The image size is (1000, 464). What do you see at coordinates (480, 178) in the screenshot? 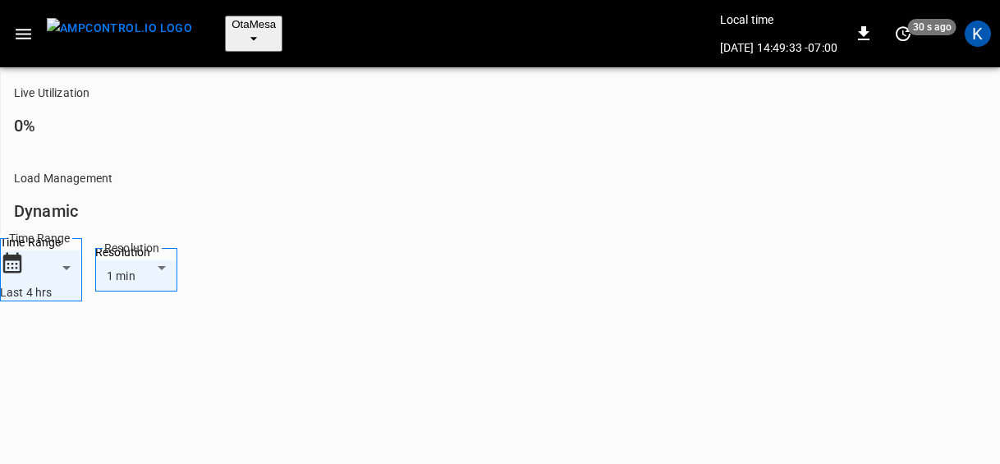
I see `p: Load Management` at bounding box center [480, 178].